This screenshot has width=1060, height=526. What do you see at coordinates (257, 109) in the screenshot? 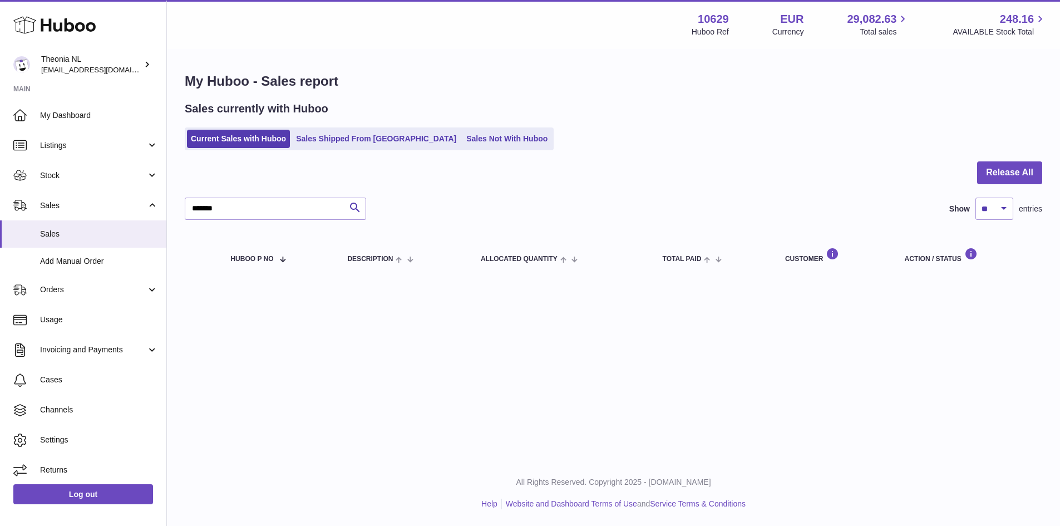
I see `h2: Sales currently with Huboo` at bounding box center [257, 109].